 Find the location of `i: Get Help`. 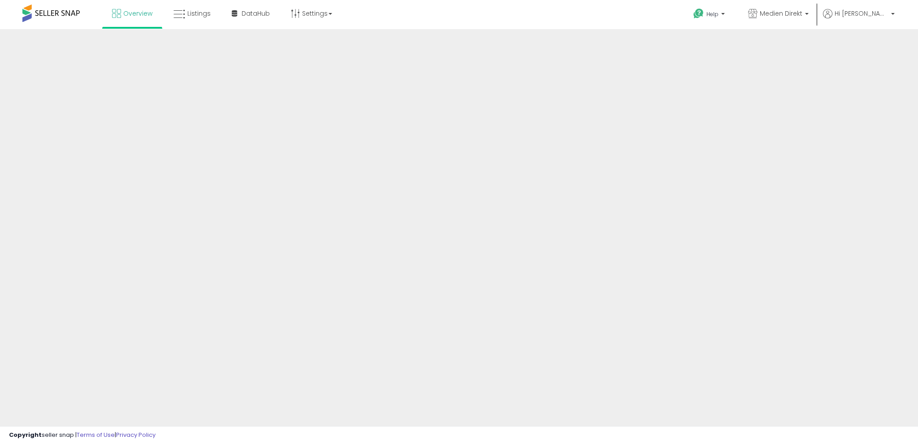

i: Get Help is located at coordinates (698, 13).